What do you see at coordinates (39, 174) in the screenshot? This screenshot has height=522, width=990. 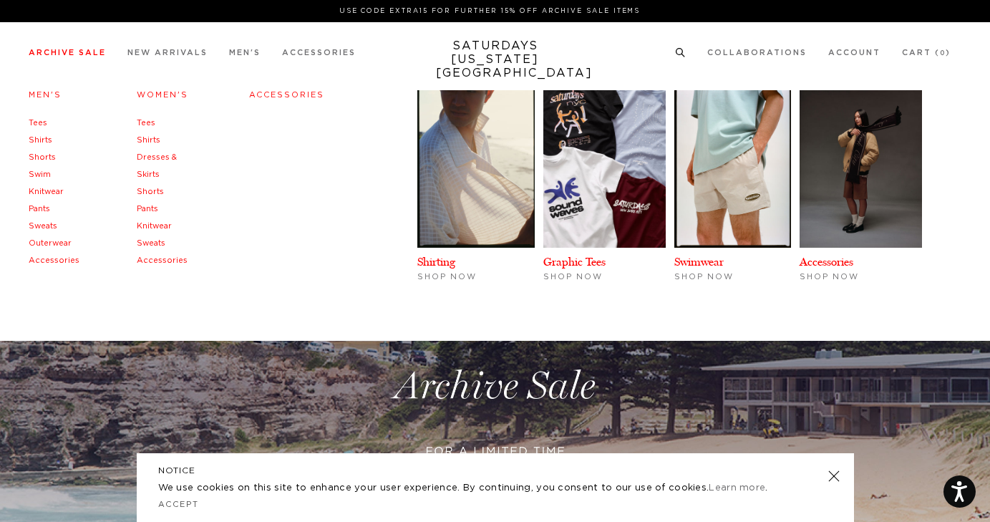 I see `a: Swim` at bounding box center [39, 174].